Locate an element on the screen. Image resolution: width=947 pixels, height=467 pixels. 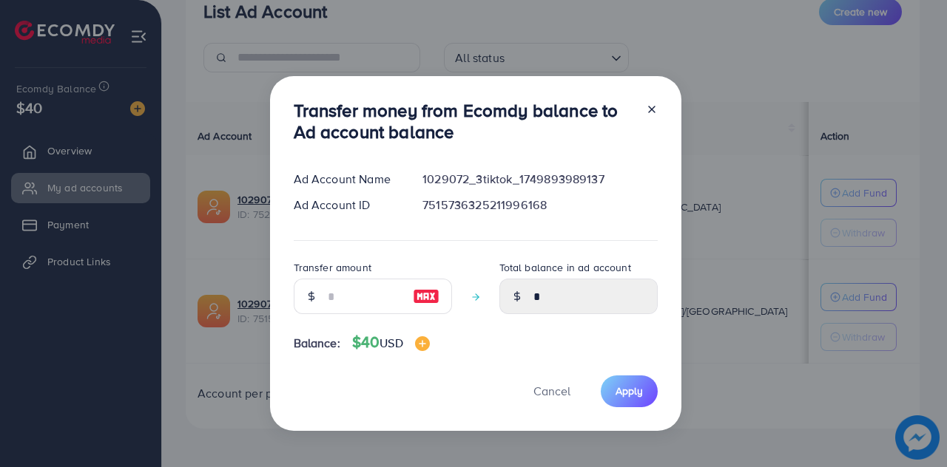
h4: $40 is located at coordinates (391, 342).